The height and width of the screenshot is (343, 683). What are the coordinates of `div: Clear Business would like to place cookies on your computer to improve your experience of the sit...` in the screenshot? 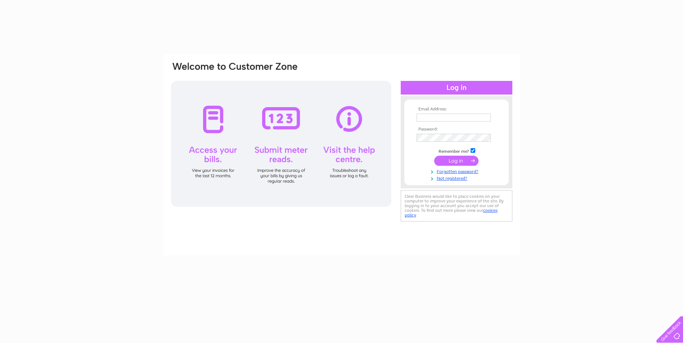 It's located at (456, 206).